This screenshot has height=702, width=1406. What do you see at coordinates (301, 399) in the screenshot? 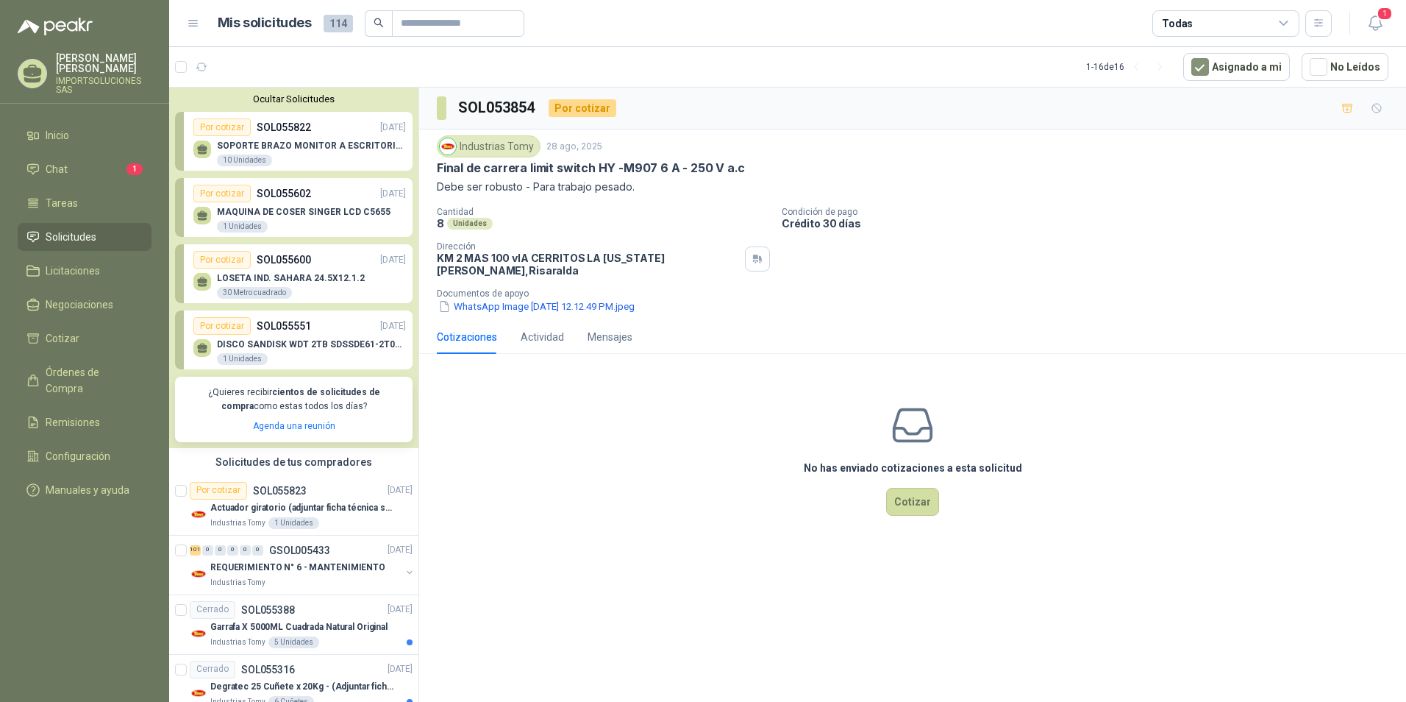
I see `b: cientos de solicitudes de compra` at bounding box center [301, 399].